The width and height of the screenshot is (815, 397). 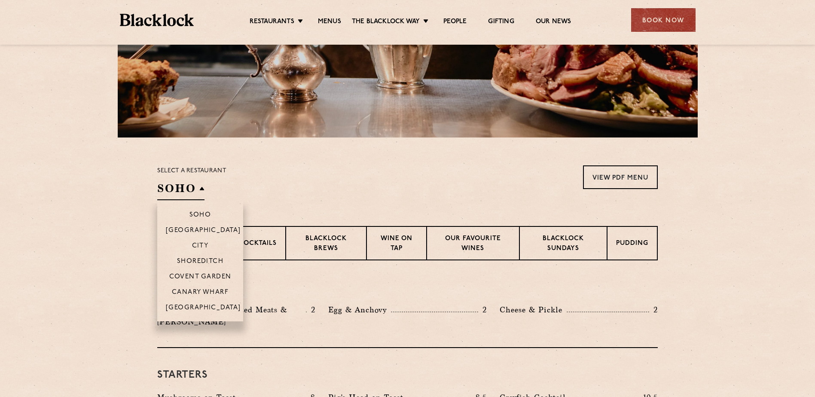 What do you see at coordinates (632, 244) in the screenshot?
I see `p: Pudding` at bounding box center [632, 244].